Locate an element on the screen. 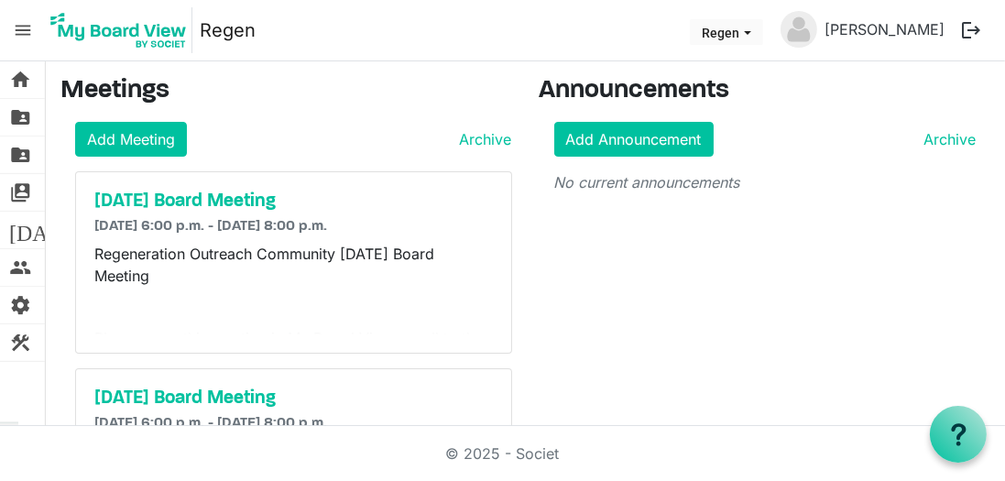 This screenshot has height=481, width=1005. img: My Board View Logo is located at coordinates (118, 30).